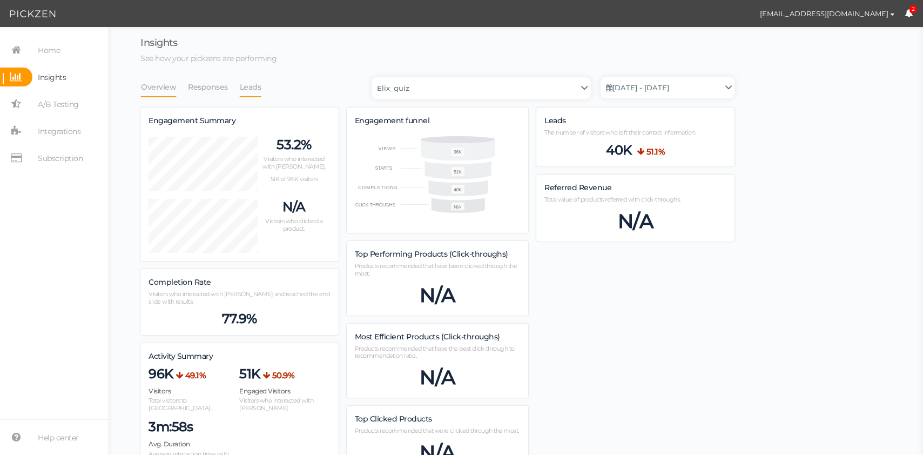  What do you see at coordinates (213, 87) in the screenshot?
I see `li: Responses` at bounding box center [213, 87].